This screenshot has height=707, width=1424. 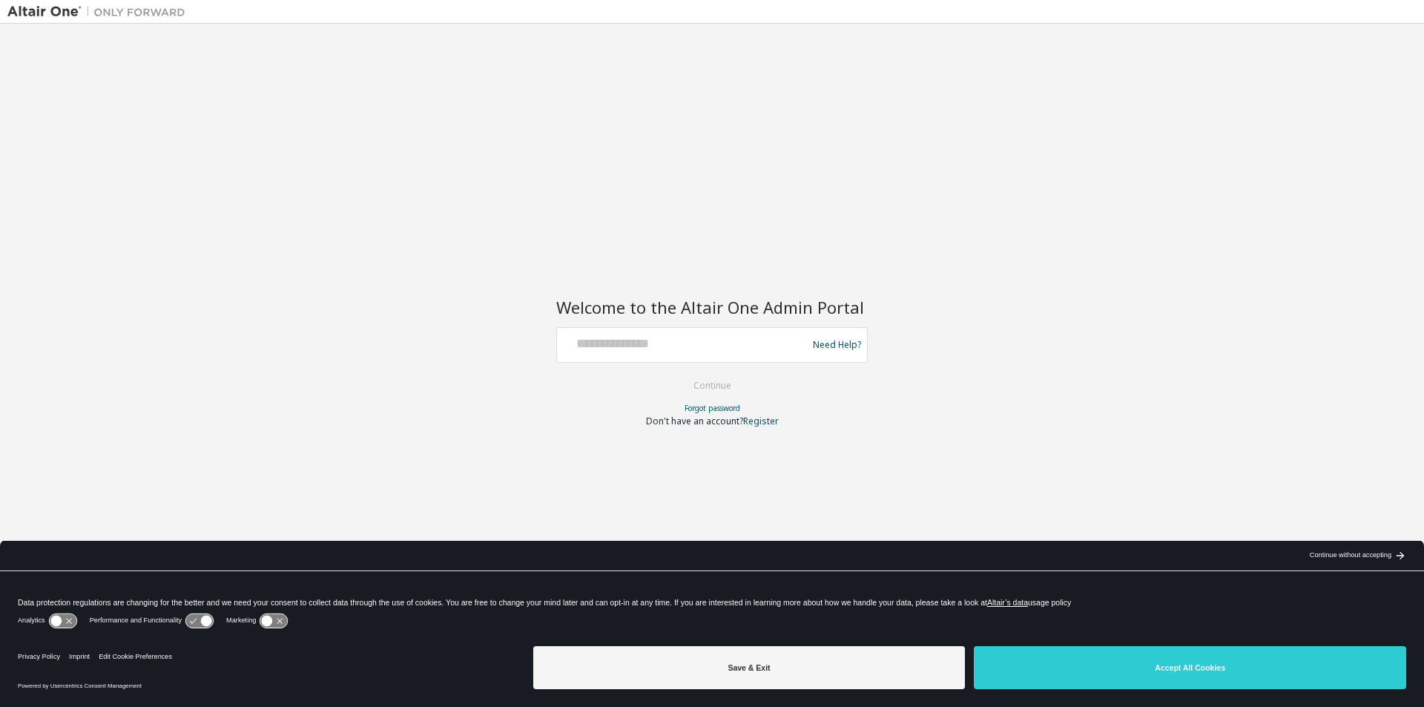 What do you see at coordinates (761, 420) in the screenshot?
I see `a: Register` at bounding box center [761, 420].